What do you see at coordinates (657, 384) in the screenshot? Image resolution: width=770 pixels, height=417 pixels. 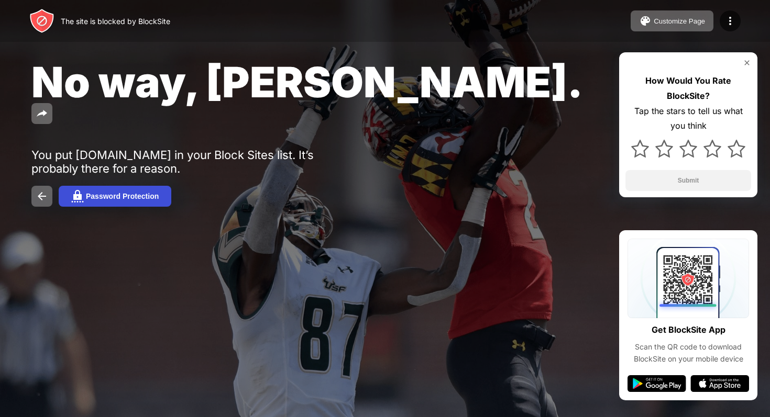 I see `img: google-play.svg` at bounding box center [657, 384].